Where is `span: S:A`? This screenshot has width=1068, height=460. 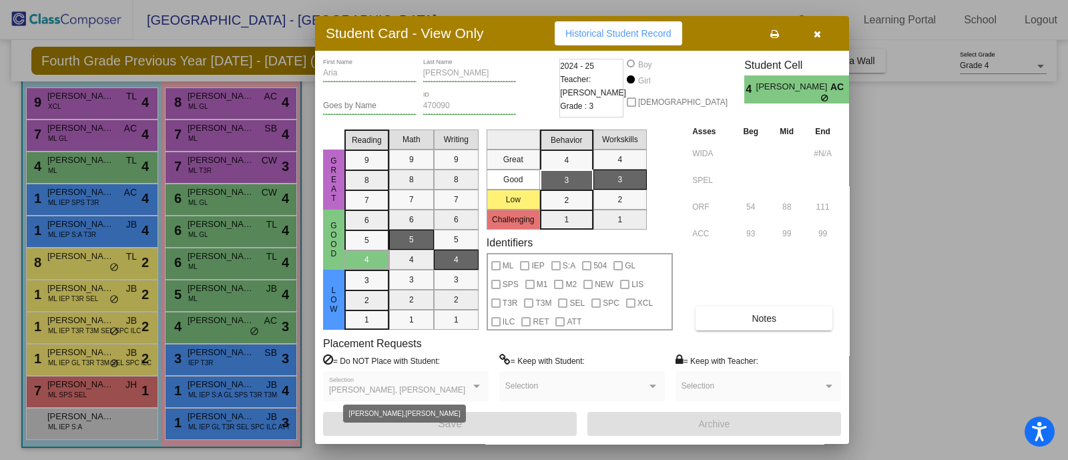
span: S:A is located at coordinates (569, 266).